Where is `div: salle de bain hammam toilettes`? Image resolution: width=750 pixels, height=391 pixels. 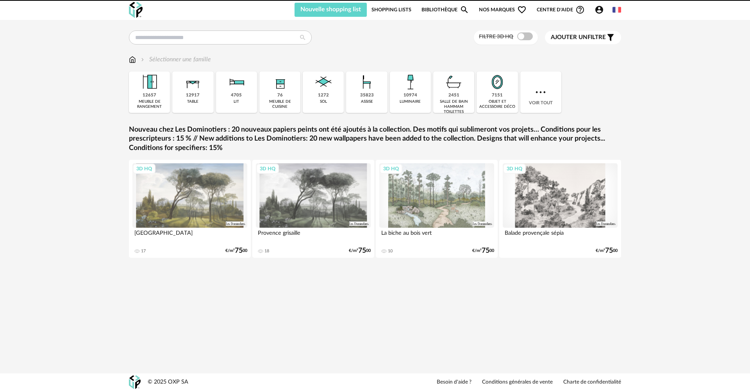
div: salle de bain hammam toilettes is located at coordinates (453, 107).